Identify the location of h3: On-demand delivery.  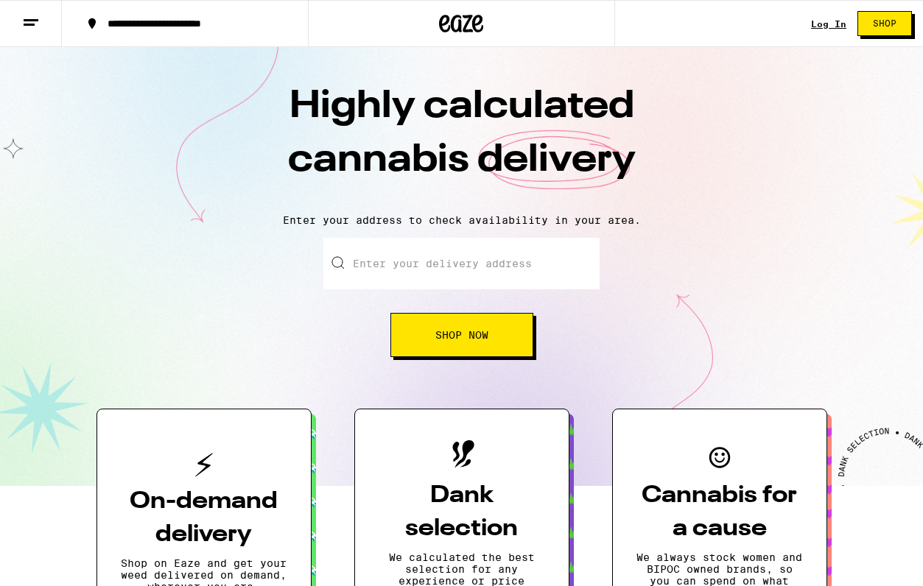
(204, 519).